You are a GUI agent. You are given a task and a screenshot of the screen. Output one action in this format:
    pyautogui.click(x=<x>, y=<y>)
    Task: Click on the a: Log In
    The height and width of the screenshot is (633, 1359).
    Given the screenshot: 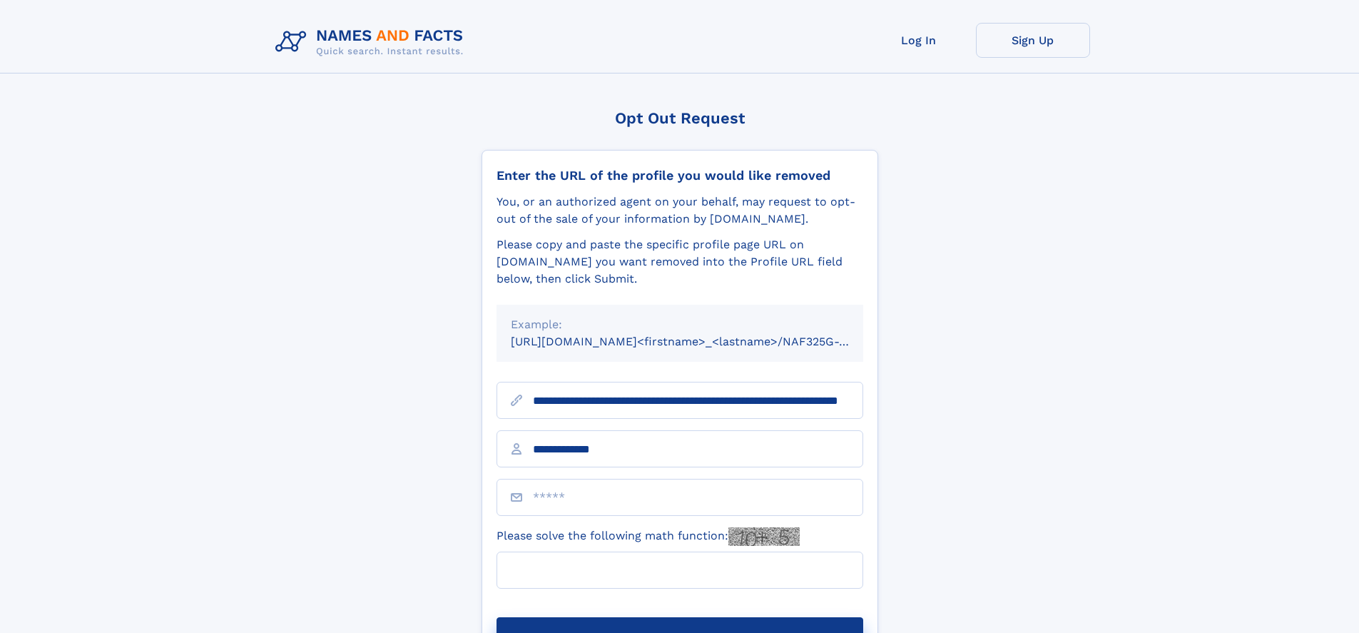 What is the action you would take?
    pyautogui.click(x=919, y=40)
    